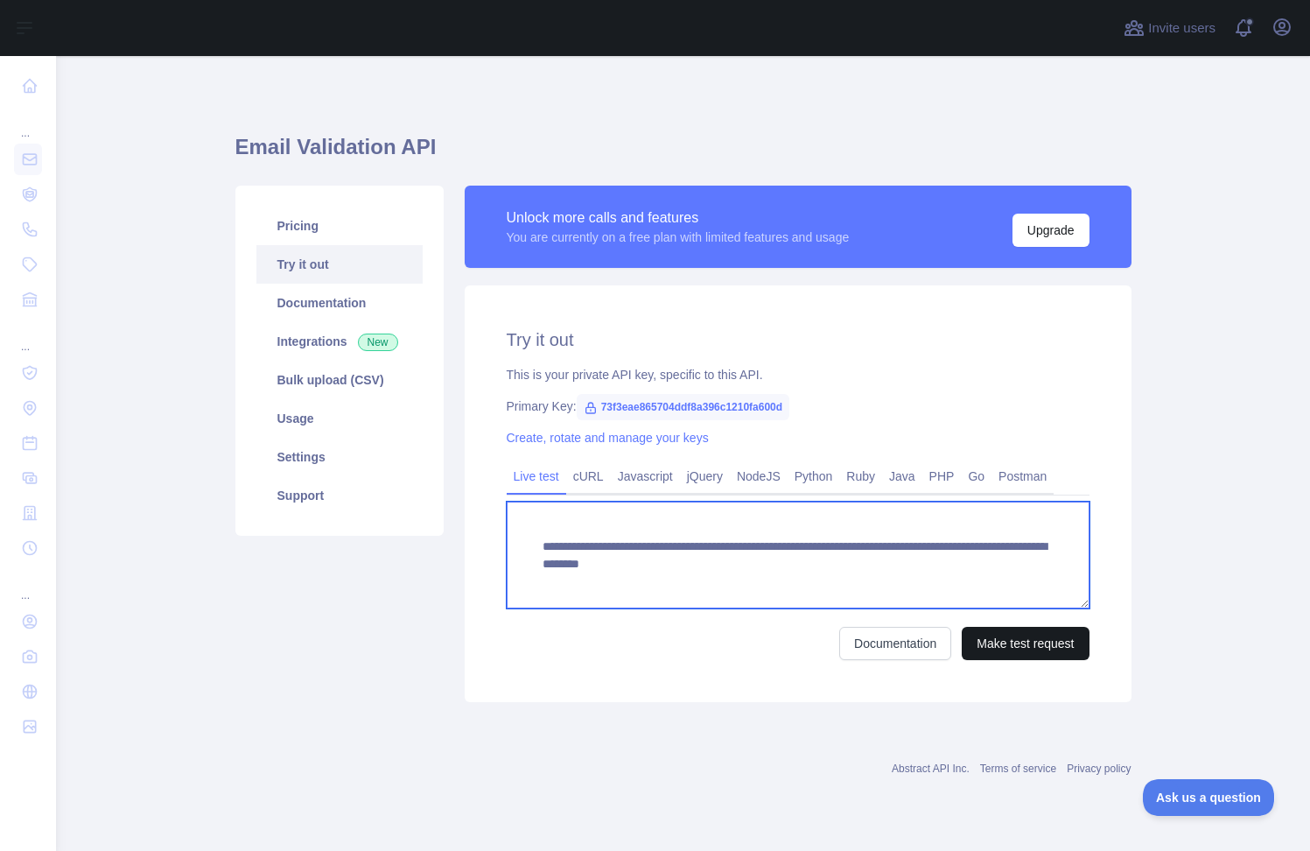  Describe the element at coordinates (1099, 769) in the screenshot. I see `a: Privacy policy` at that location.